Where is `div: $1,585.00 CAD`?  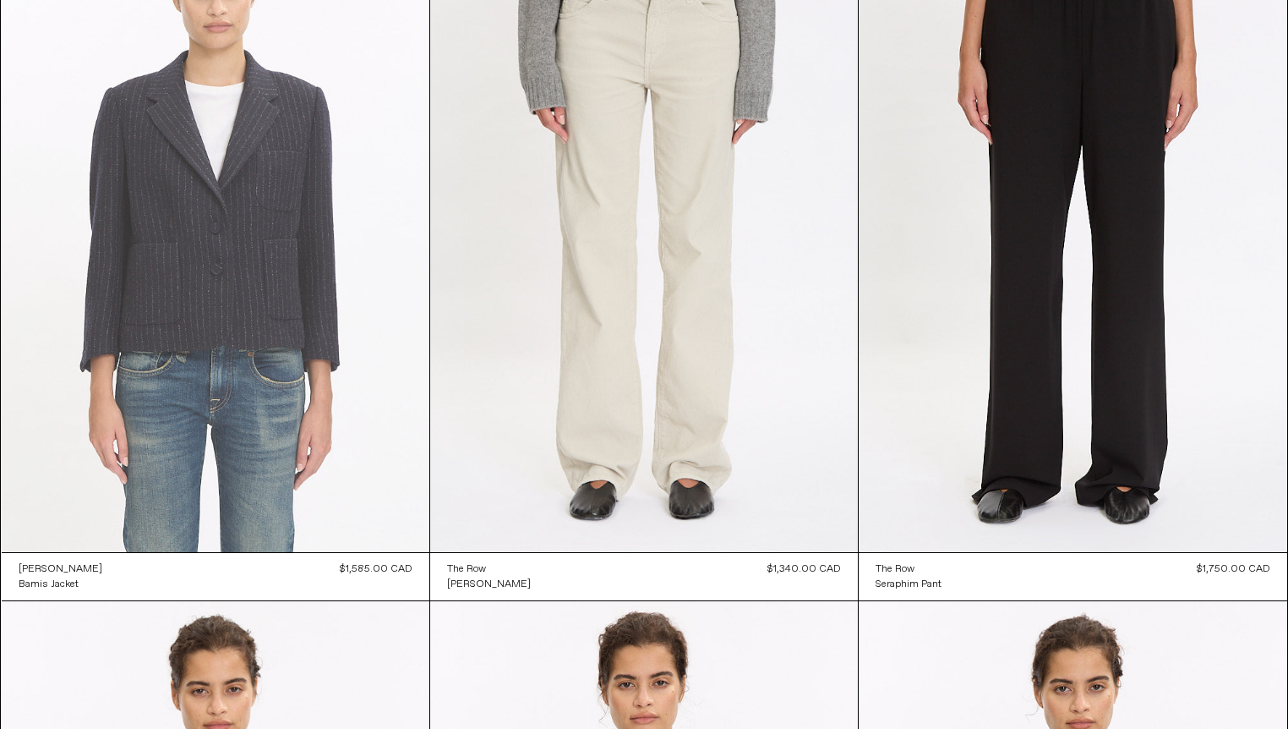
div: $1,585.00 CAD is located at coordinates (376, 569).